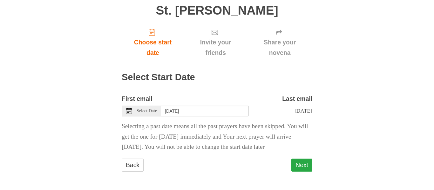  I want to click on input: Use the arrow keys to pick a date, so click(205, 111).